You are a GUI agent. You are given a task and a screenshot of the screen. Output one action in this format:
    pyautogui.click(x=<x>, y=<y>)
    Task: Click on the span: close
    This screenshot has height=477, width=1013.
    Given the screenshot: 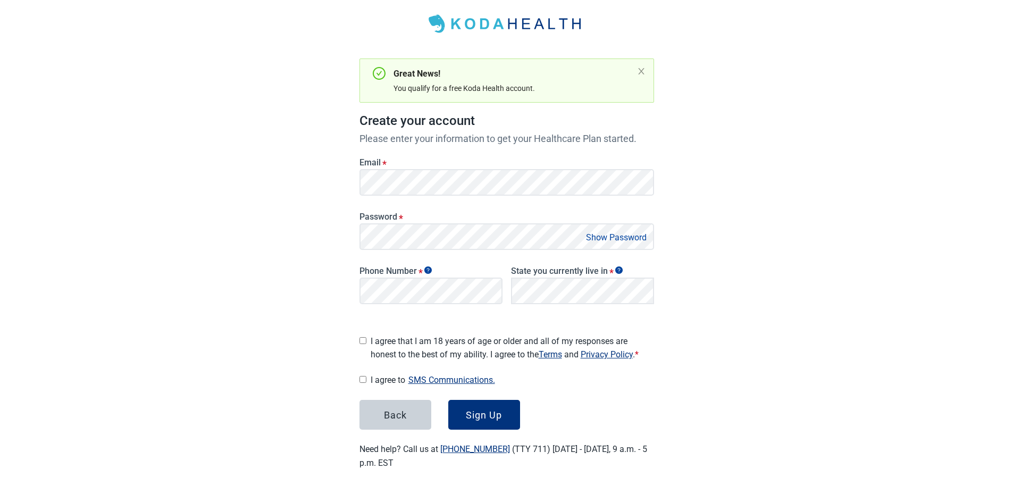 What is the action you would take?
    pyautogui.click(x=641, y=71)
    